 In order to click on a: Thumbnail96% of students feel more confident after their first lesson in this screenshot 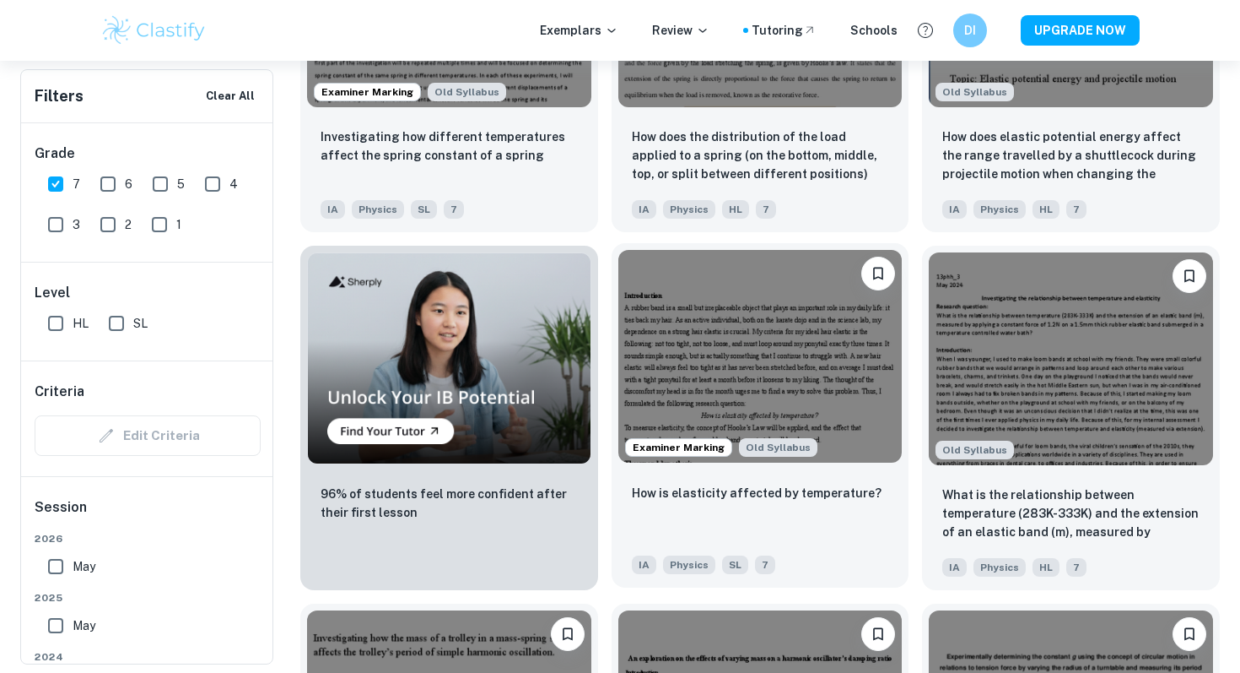, I will do `click(449, 418)`.